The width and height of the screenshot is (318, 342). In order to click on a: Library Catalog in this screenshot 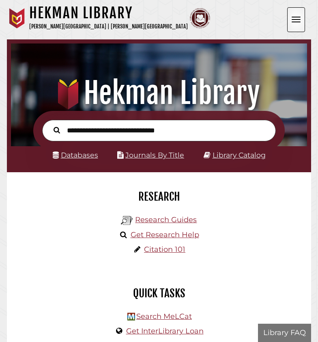, I will do `click(239, 155)`.